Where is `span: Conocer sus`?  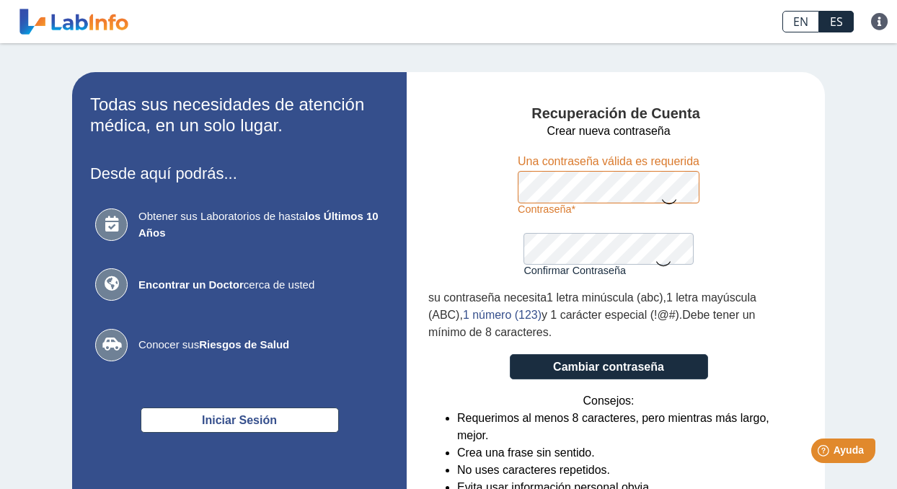
span: Conocer sus is located at coordinates (261, 345).